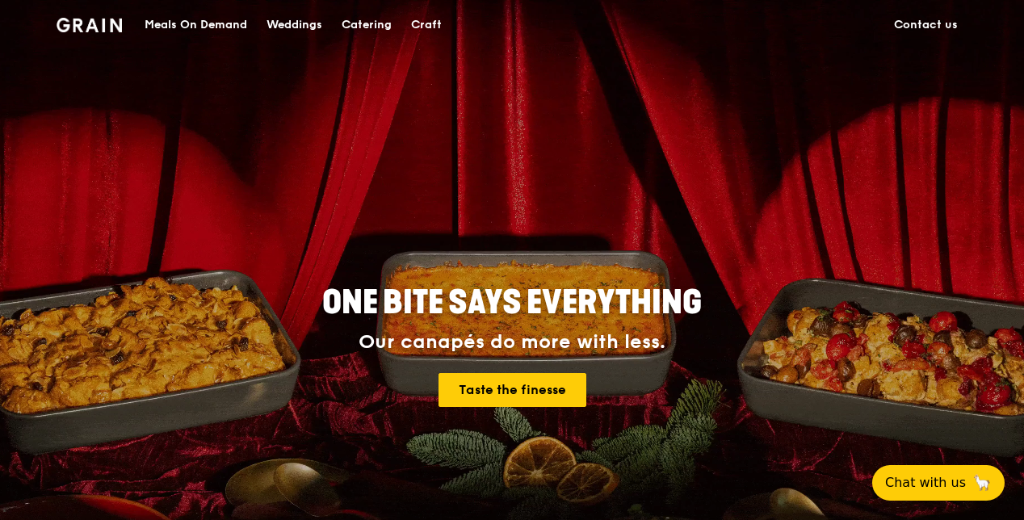  Describe the element at coordinates (925, 483) in the screenshot. I see `span: Chat with us` at that location.